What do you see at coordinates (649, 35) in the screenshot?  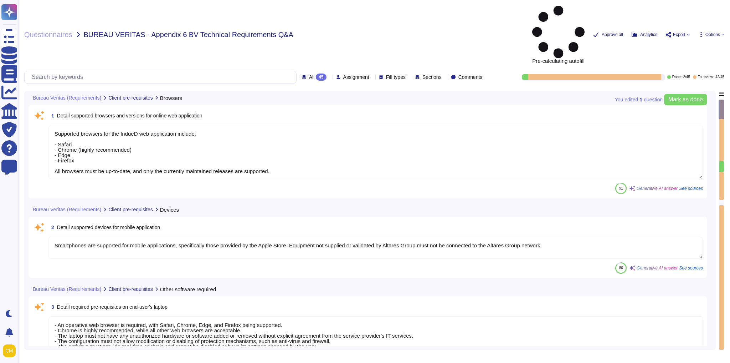 I see `span: Analytics` at bounding box center [649, 35].